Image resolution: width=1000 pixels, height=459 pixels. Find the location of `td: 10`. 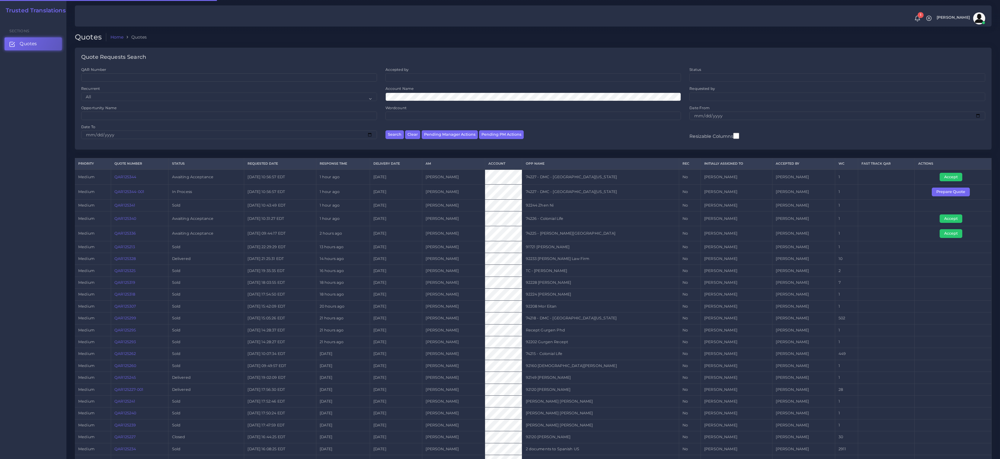

td: 10 is located at coordinates (846, 259).